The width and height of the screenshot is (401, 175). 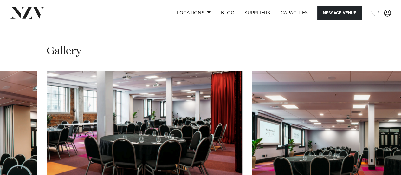 What do you see at coordinates (257, 13) in the screenshot?
I see `a: SUPPLIERS` at bounding box center [257, 13].